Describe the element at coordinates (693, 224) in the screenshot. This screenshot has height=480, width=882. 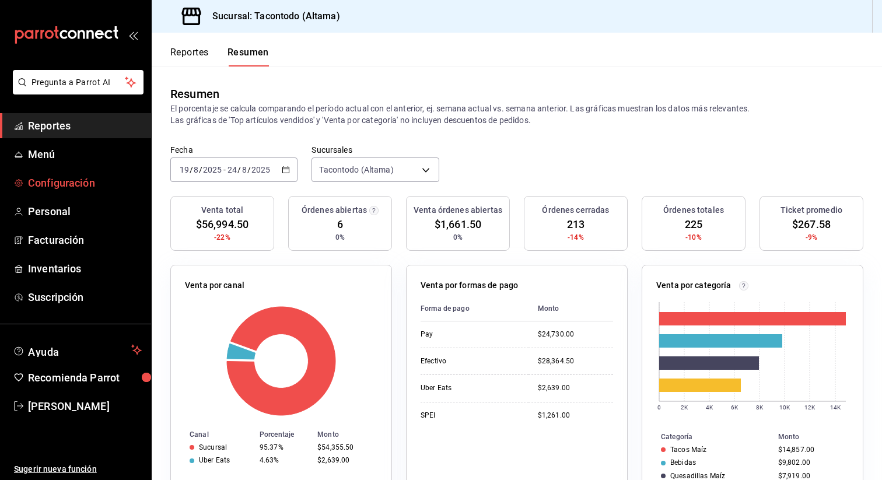
I see `span: 225` at that location.